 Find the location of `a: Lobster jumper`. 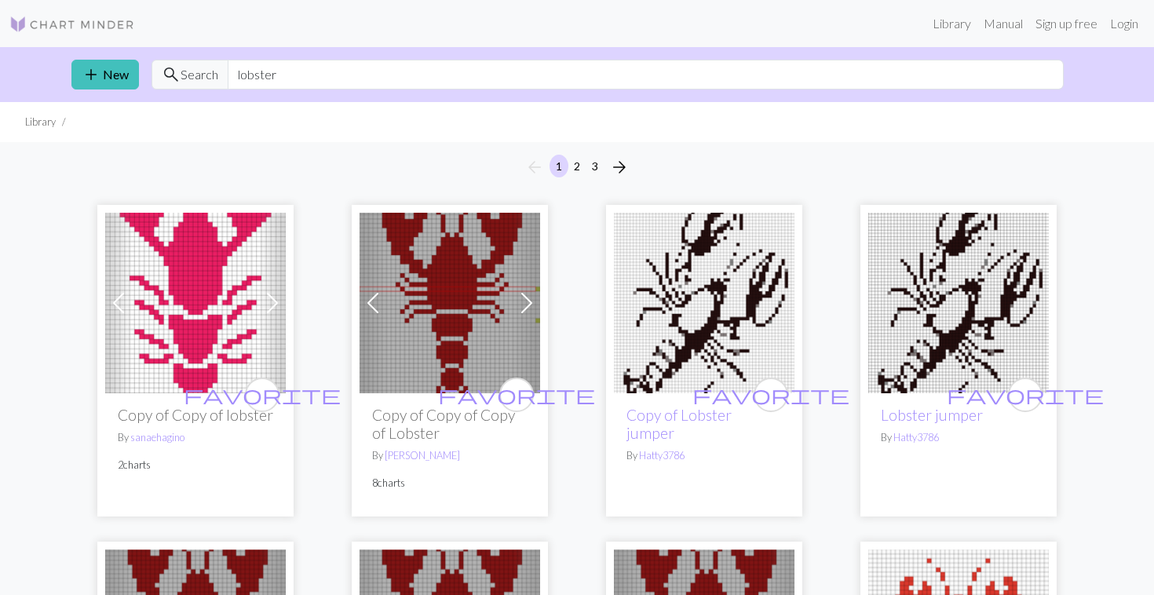

a: Lobster jumper is located at coordinates (932, 414).